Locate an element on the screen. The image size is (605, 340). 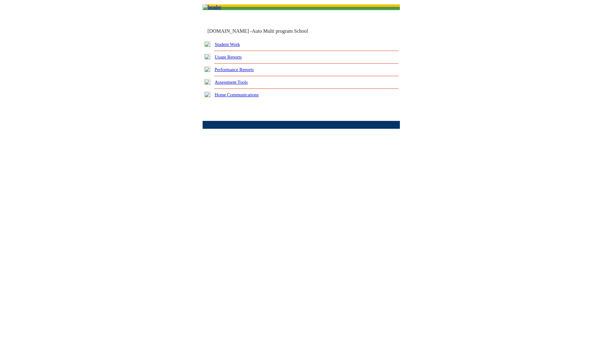
nobr: Auto Multi program School is located at coordinates (280, 31).